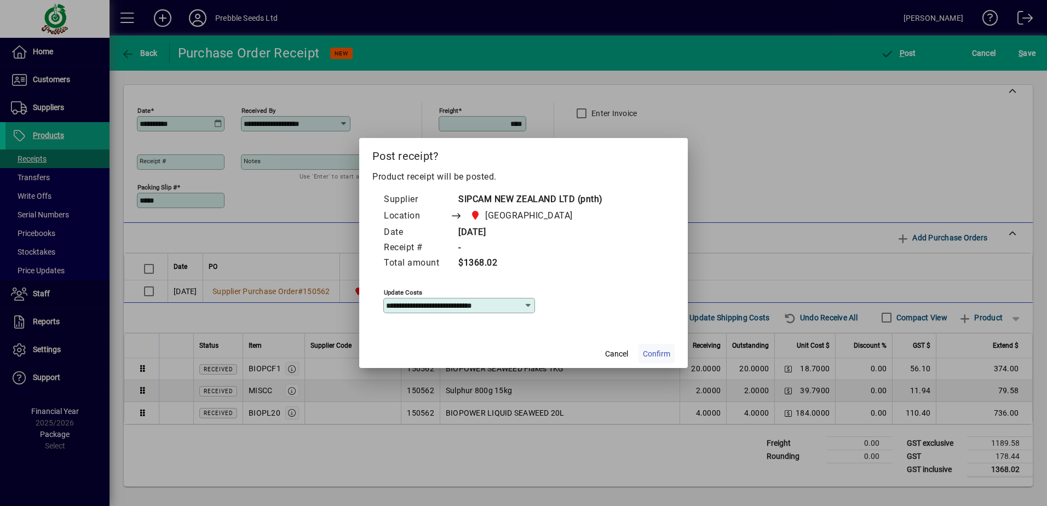 This screenshot has height=506, width=1047. What do you see at coordinates (616, 354) in the screenshot?
I see `button: Cancel` at bounding box center [616, 354].